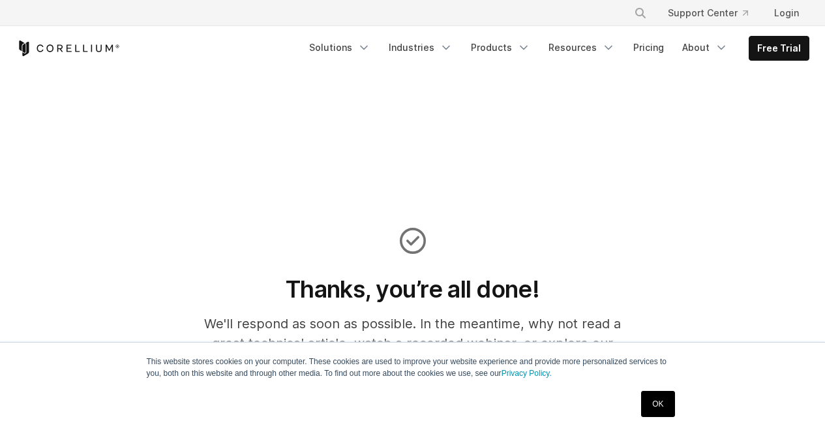 This screenshot has height=434, width=825. Describe the element at coordinates (68, 48) in the screenshot. I see `a: Corellium Home` at that location.